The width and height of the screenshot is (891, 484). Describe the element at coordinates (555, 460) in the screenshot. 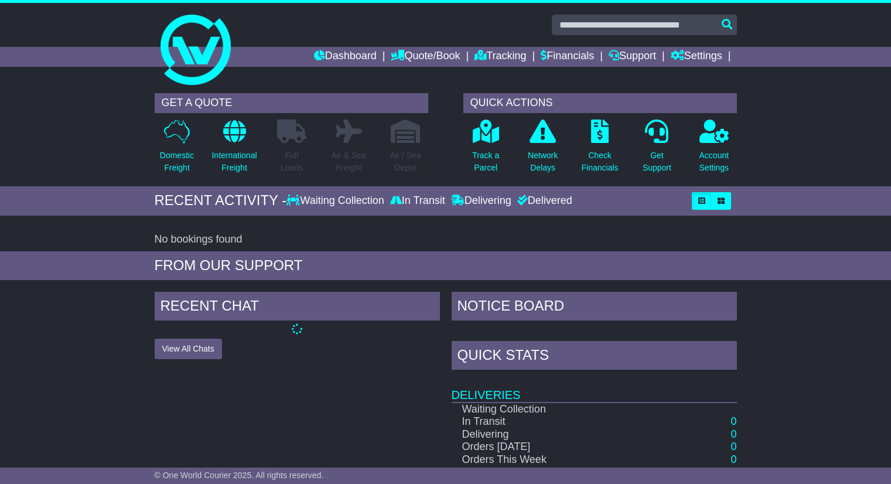

I see `td: Orders This Week` at that location.